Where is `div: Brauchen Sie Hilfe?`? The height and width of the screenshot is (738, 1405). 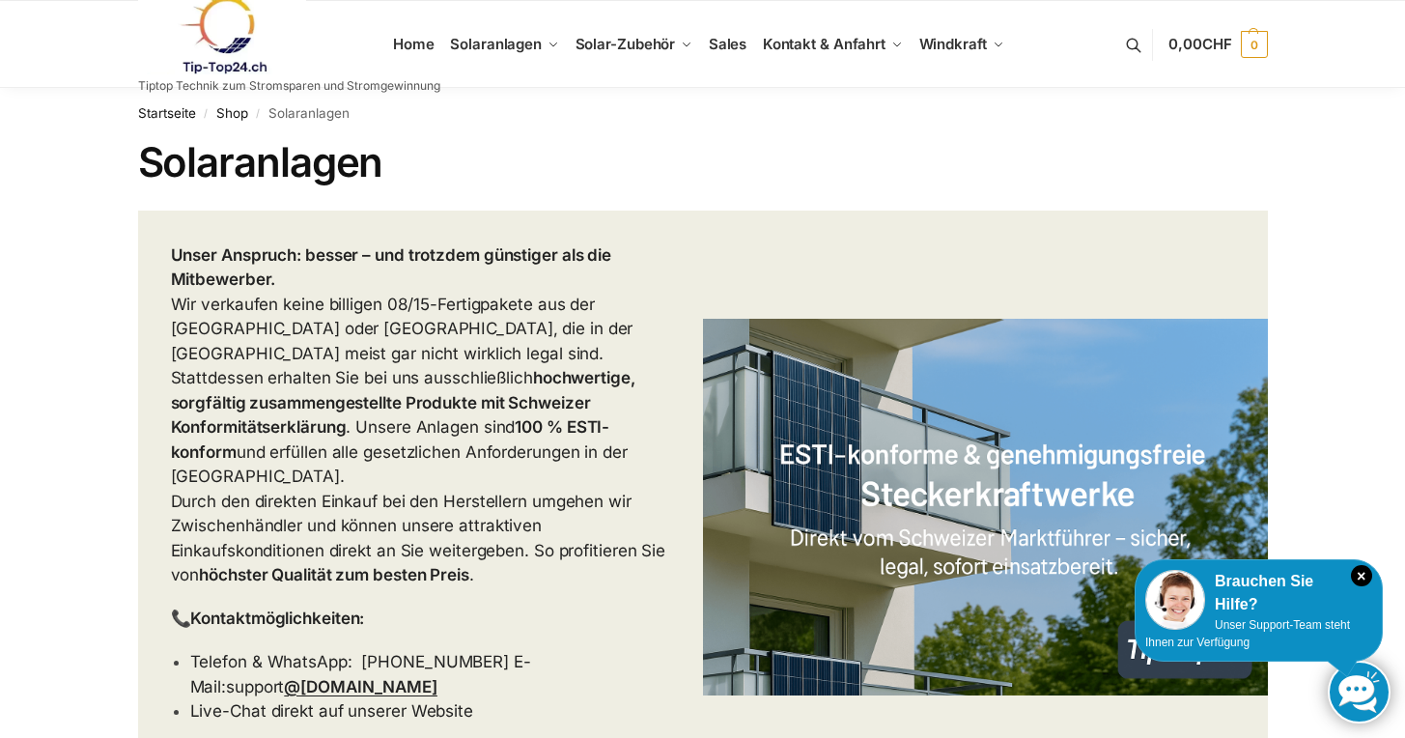
div: Brauchen Sie Hilfe? is located at coordinates (1258, 593).